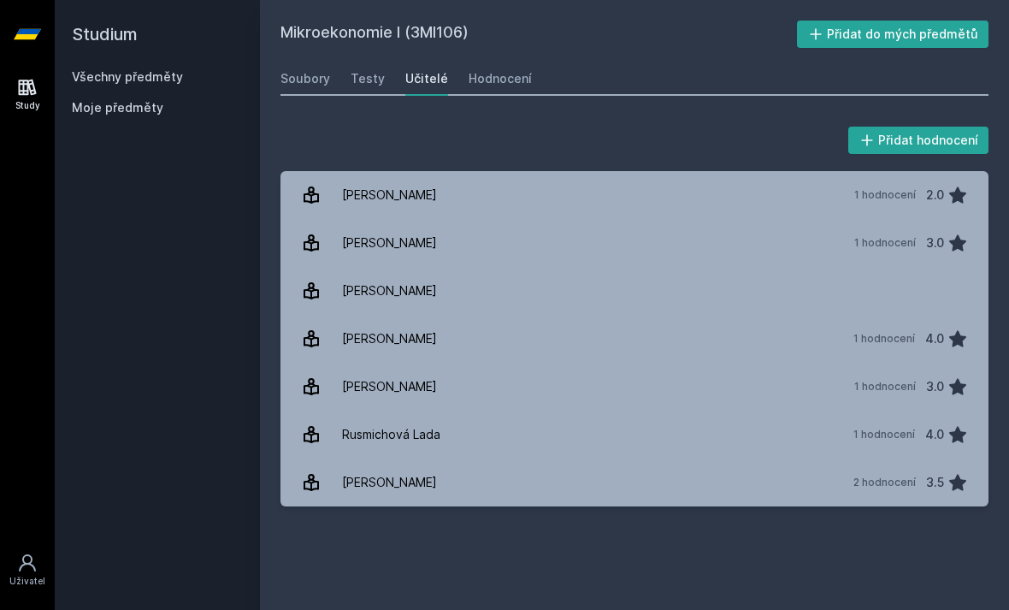 This screenshot has width=1009, height=610. I want to click on a: Soubory, so click(305, 79).